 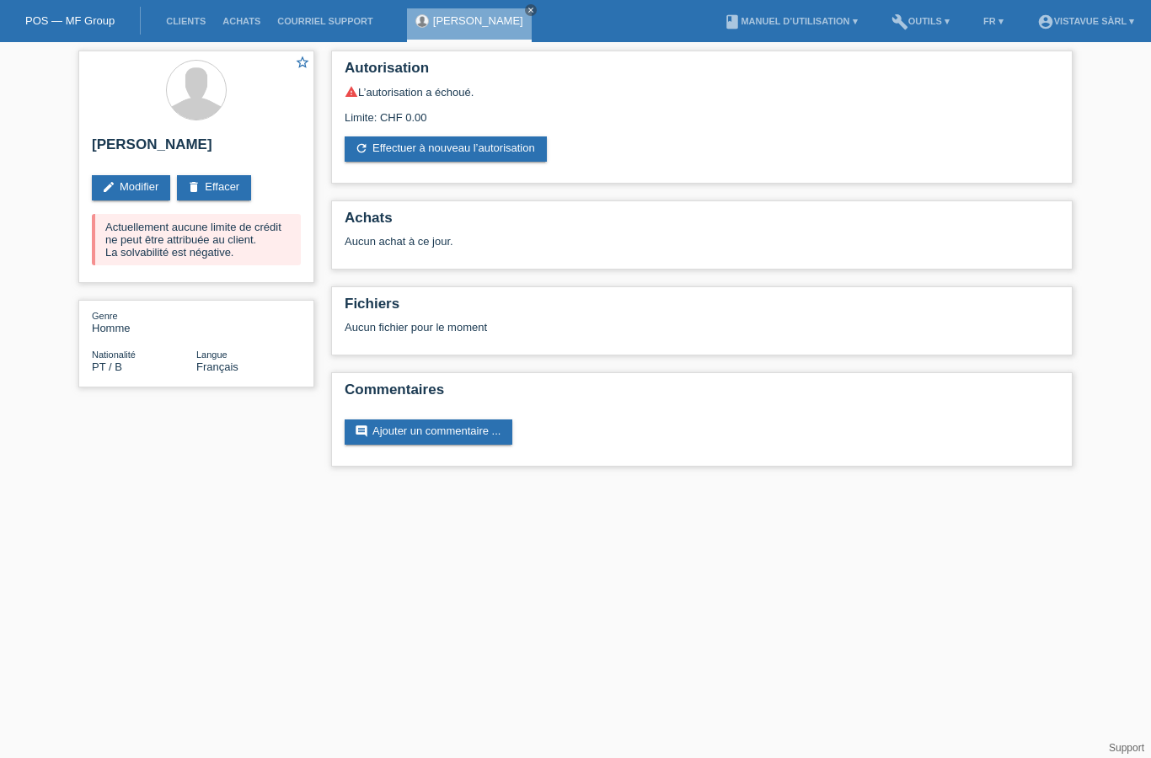 What do you see at coordinates (194, 187) in the screenshot?
I see `i: delete` at bounding box center [194, 187].